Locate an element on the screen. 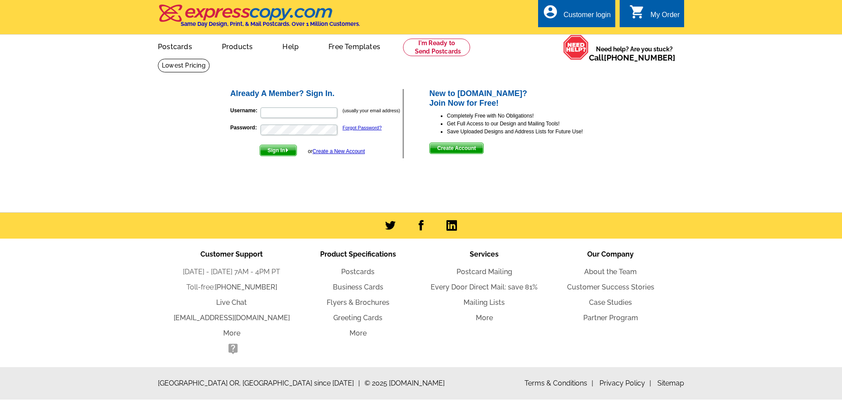  a: Live Chat is located at coordinates (231, 302).